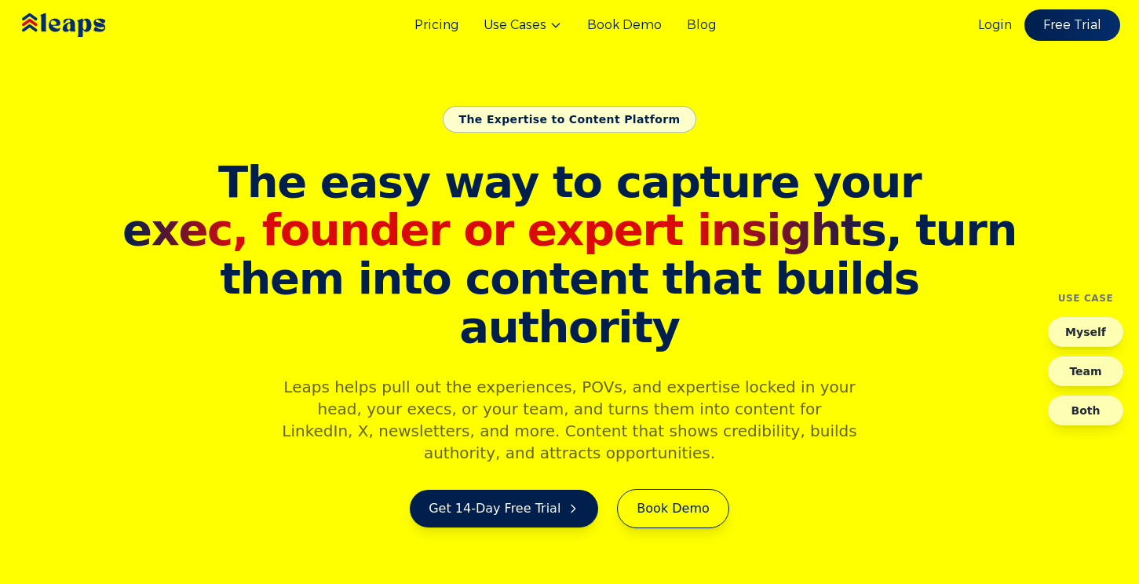  Describe the element at coordinates (86, 25) in the screenshot. I see `img: Leaps Logo` at that location.